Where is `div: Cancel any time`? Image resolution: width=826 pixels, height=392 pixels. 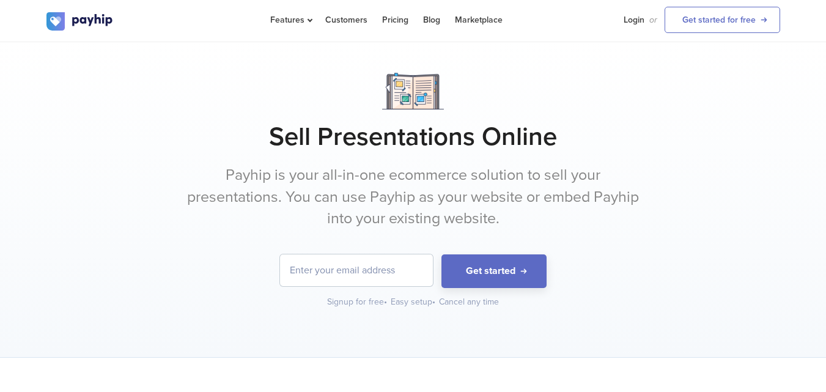
div: Cancel any time is located at coordinates (469, 302).